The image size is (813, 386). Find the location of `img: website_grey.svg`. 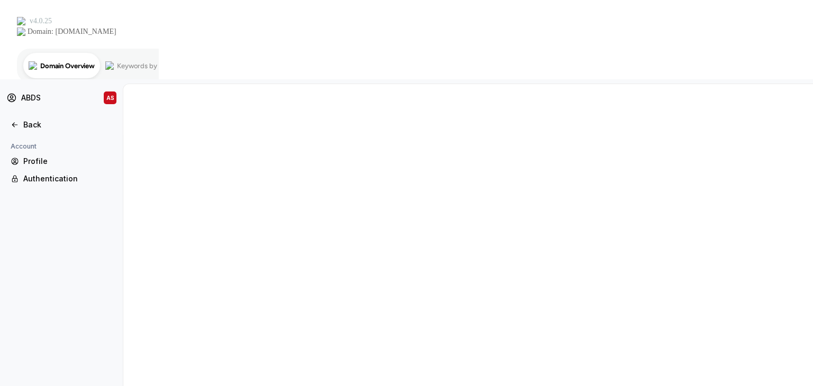

img: website_grey.svg is located at coordinates (21, 32).